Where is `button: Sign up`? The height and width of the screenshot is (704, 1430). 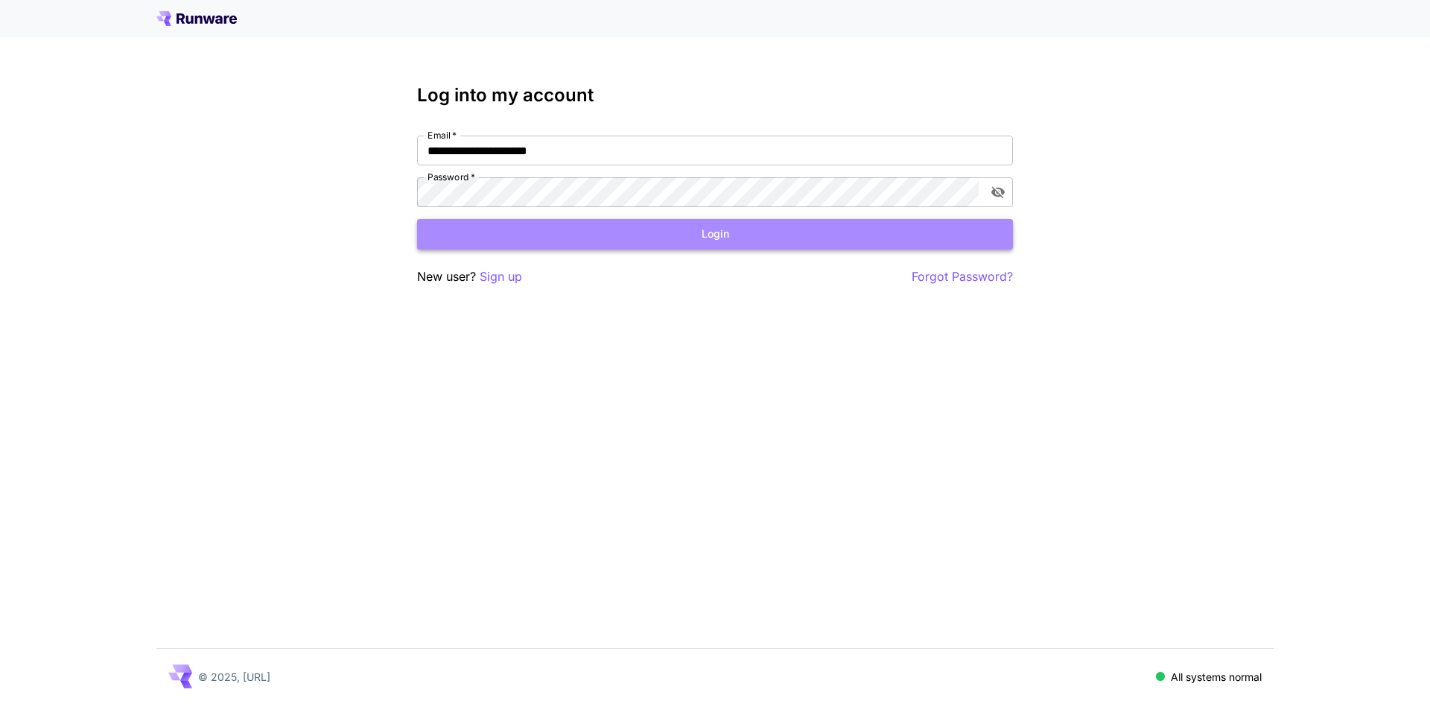
button: Sign up is located at coordinates (501, 276).